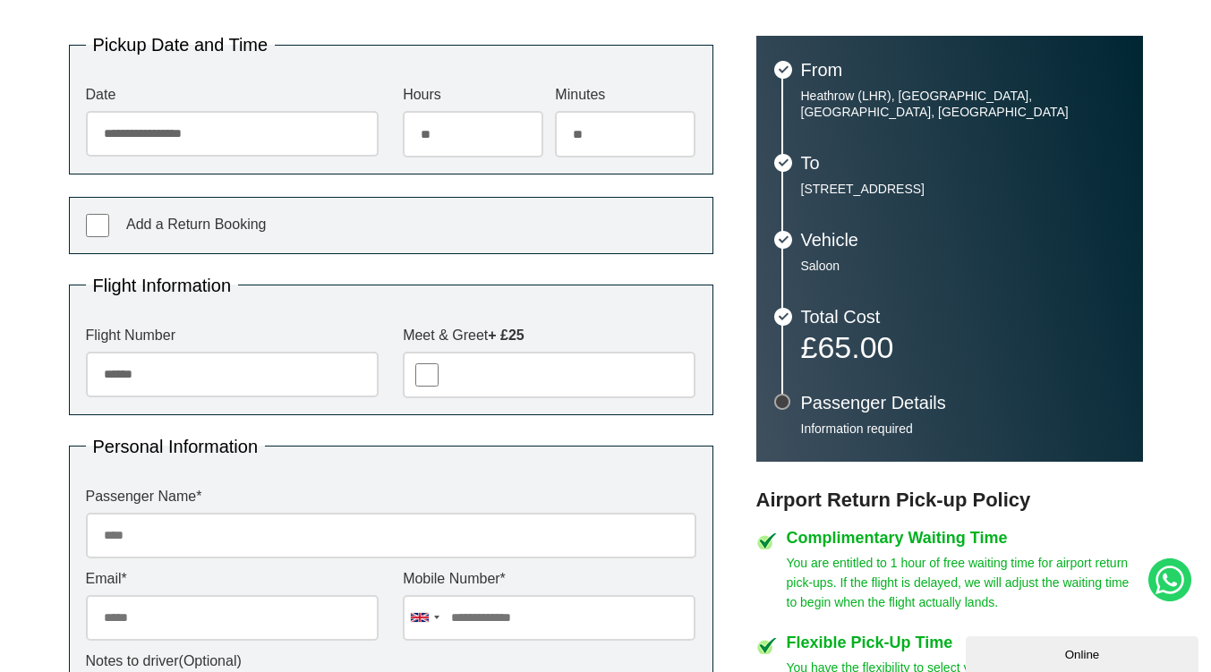  I want to click on div: Online, so click(116, 21).